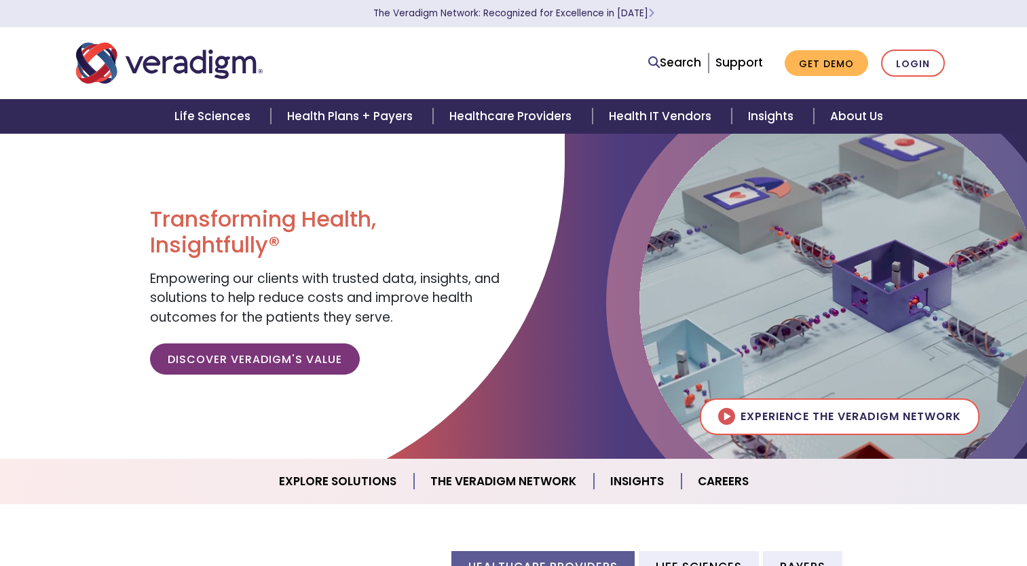 This screenshot has height=566, width=1027. What do you see at coordinates (255, 359) in the screenshot?
I see `a: Discover Veradigm's Value` at bounding box center [255, 359].